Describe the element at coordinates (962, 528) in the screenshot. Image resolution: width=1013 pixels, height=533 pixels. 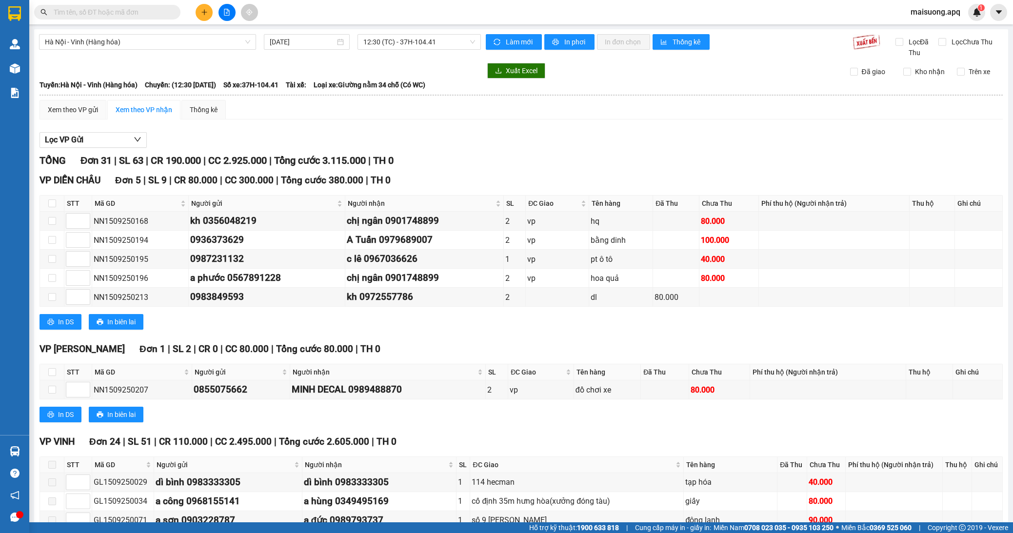
I see `span: copyright` at that location.